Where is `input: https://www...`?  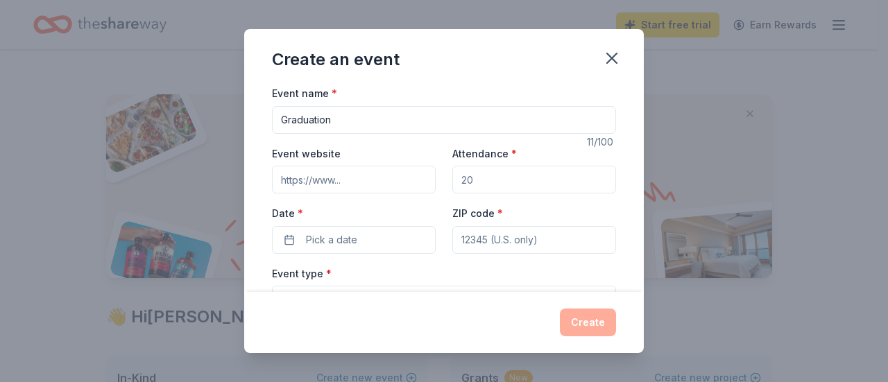 input: https://www... is located at coordinates (354, 180).